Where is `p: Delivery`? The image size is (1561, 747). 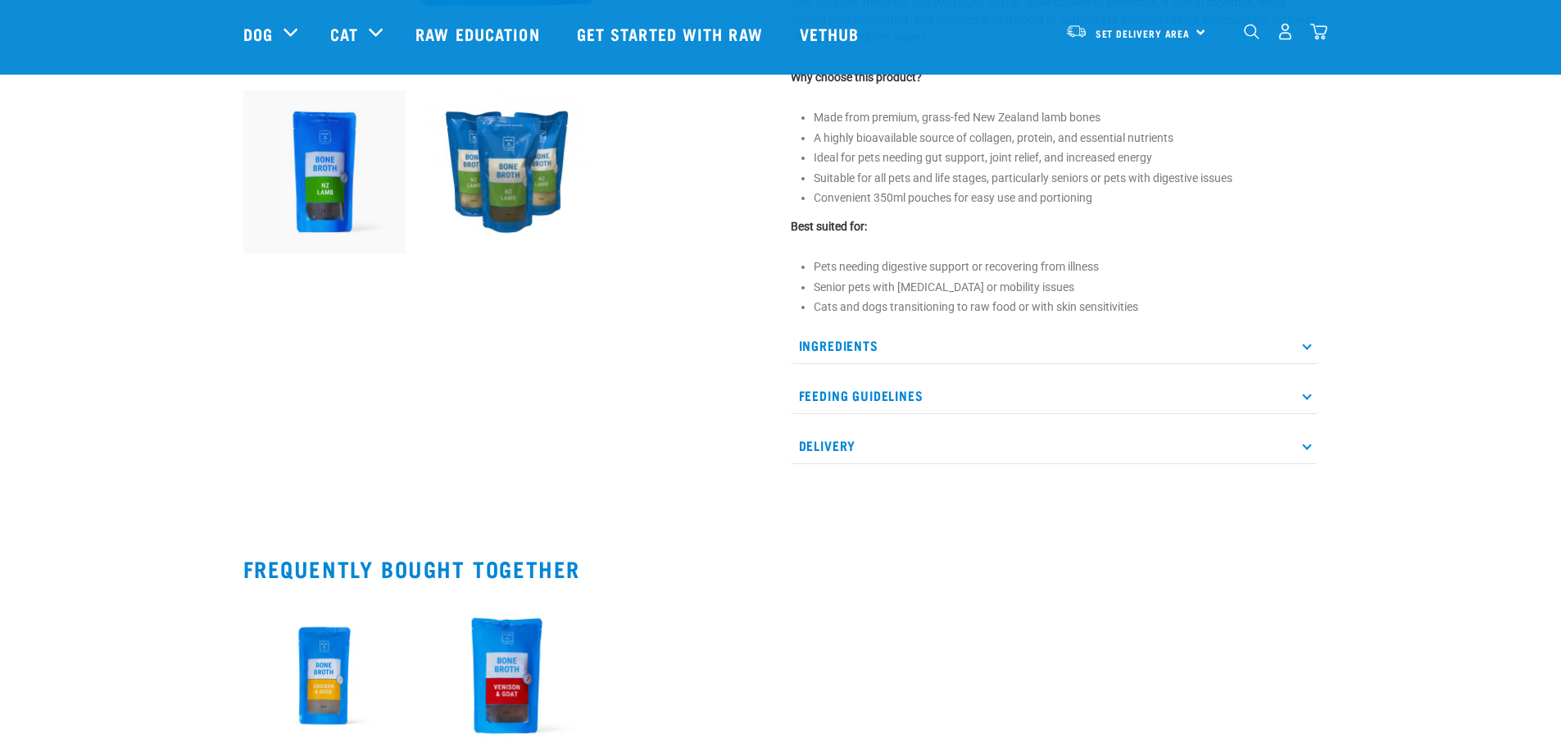 p: Delivery is located at coordinates (1055, 445).